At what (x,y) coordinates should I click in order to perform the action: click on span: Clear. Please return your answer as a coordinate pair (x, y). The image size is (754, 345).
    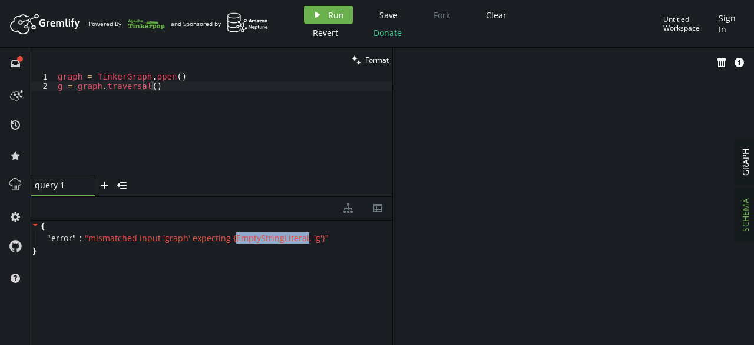
    Looking at the image, I should click on (496, 15).